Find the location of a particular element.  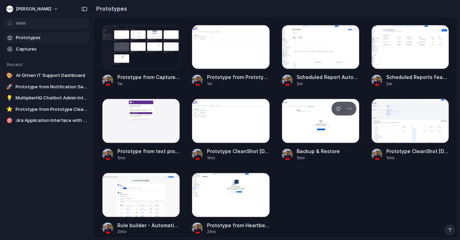

span: MultiplierHQ Chatbot Admin Interface is located at coordinates (51, 98).